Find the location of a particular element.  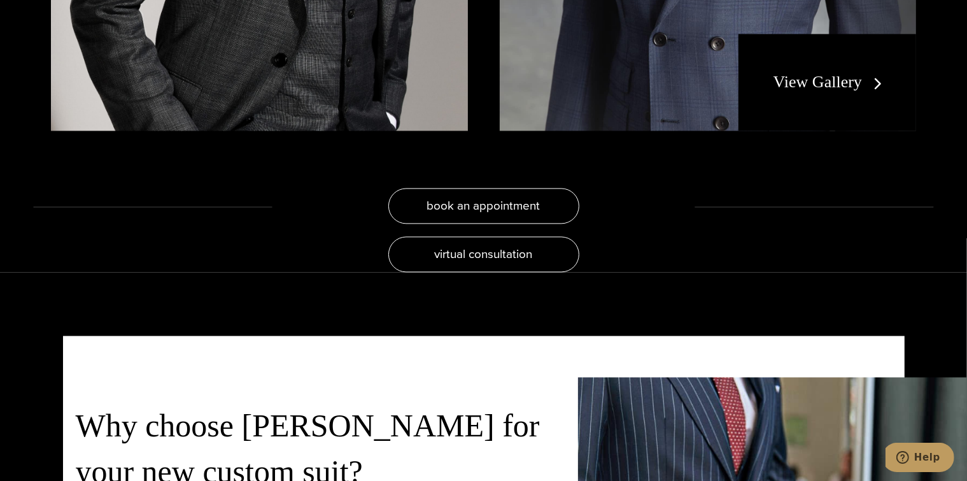

span: virtual consultation is located at coordinates (484, 253).